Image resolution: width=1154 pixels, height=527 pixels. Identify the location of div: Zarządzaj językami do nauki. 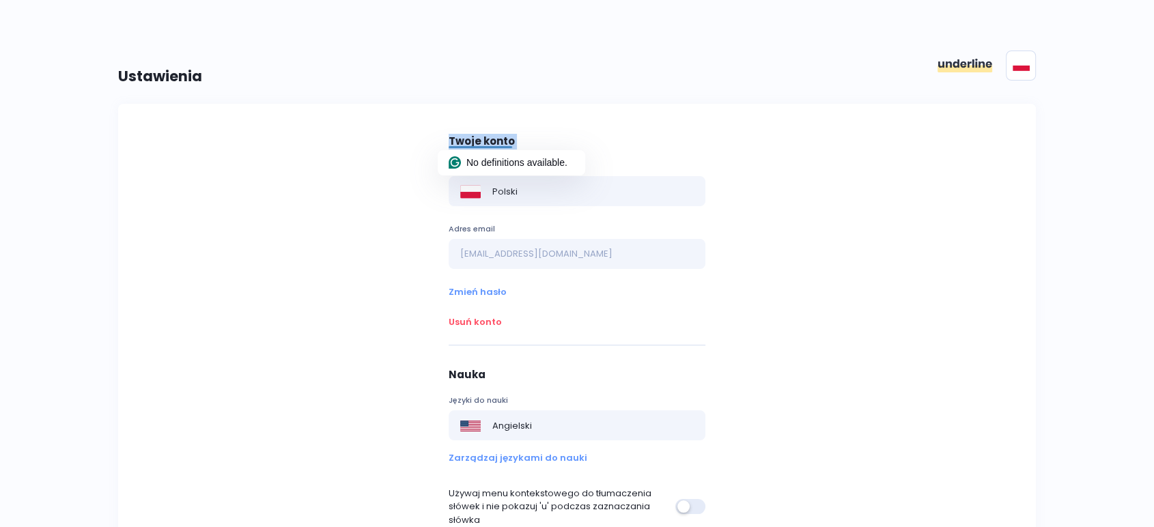
(577, 458).